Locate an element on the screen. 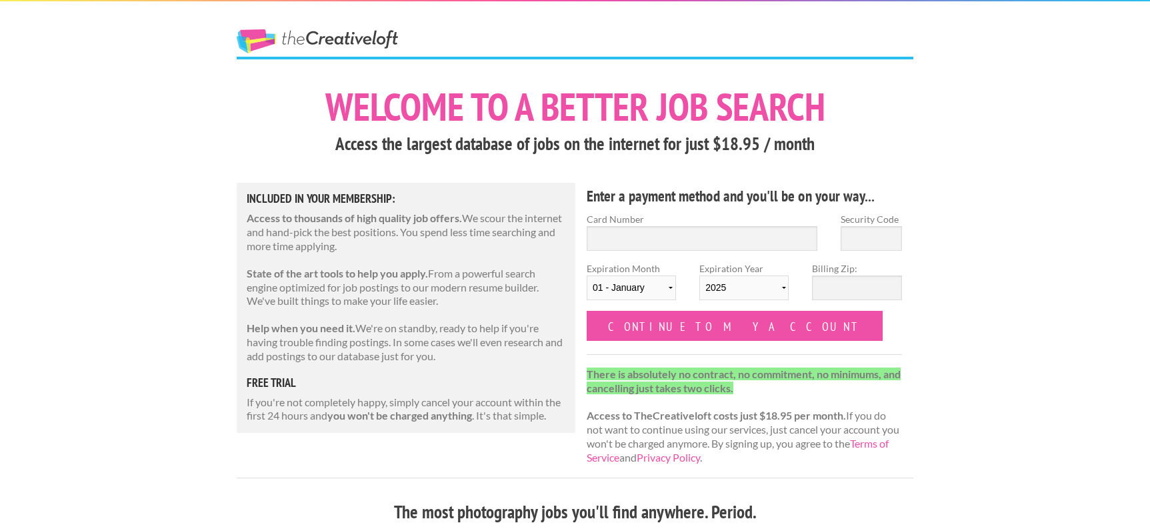 The width and height of the screenshot is (1150, 531). p: From a powerful search engine optimized for job postings to our modern resume builder. We've buil... is located at coordinates (406, 287).